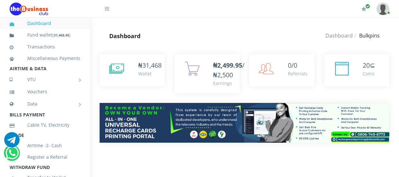 This screenshot has width=399, height=177. What do you see at coordinates (228, 65) in the screenshot?
I see `b: ₦2,499.95` at bounding box center [228, 65].